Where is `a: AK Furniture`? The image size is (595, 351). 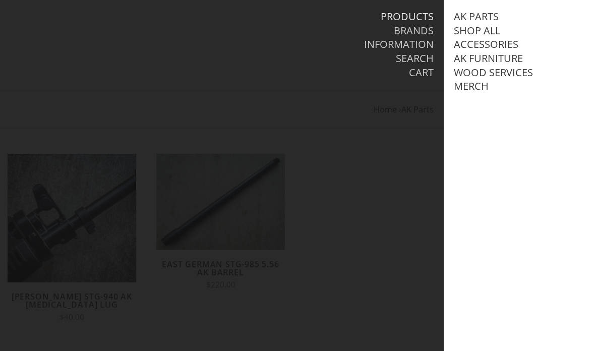
a: AK Furniture is located at coordinates (488, 58).